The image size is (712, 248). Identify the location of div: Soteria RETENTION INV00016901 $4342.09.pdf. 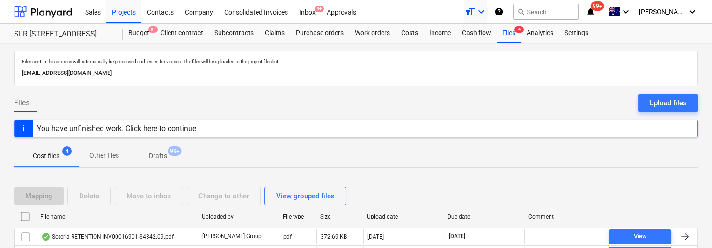
(107, 237).